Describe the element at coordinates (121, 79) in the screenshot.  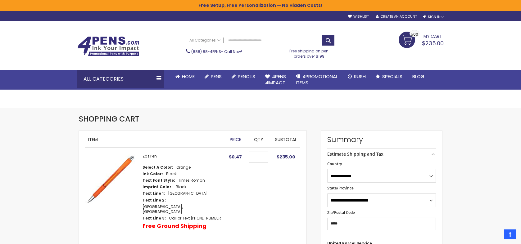
I see `div: All Categories` at that location.